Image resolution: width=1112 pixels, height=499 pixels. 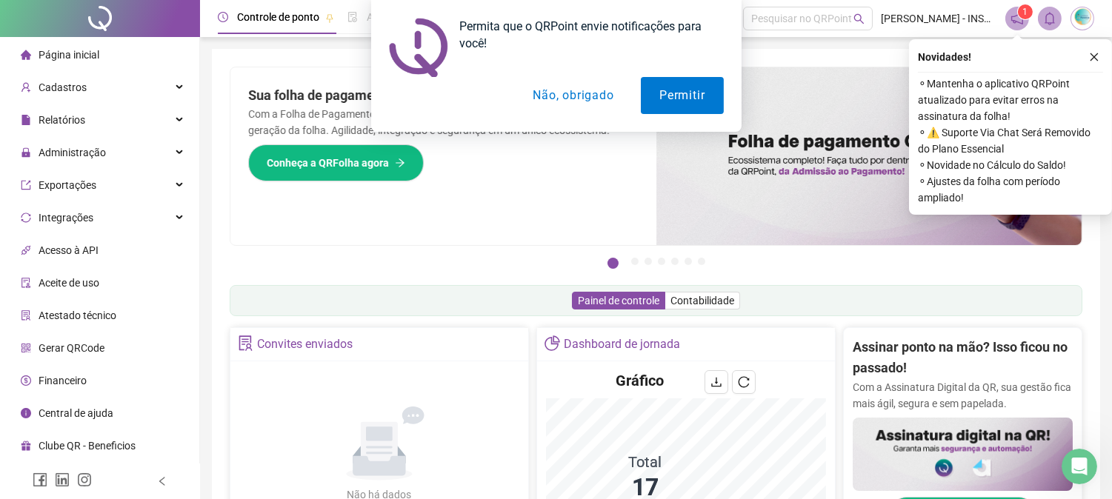 I want to click on span: gift, so click(x=26, y=446).